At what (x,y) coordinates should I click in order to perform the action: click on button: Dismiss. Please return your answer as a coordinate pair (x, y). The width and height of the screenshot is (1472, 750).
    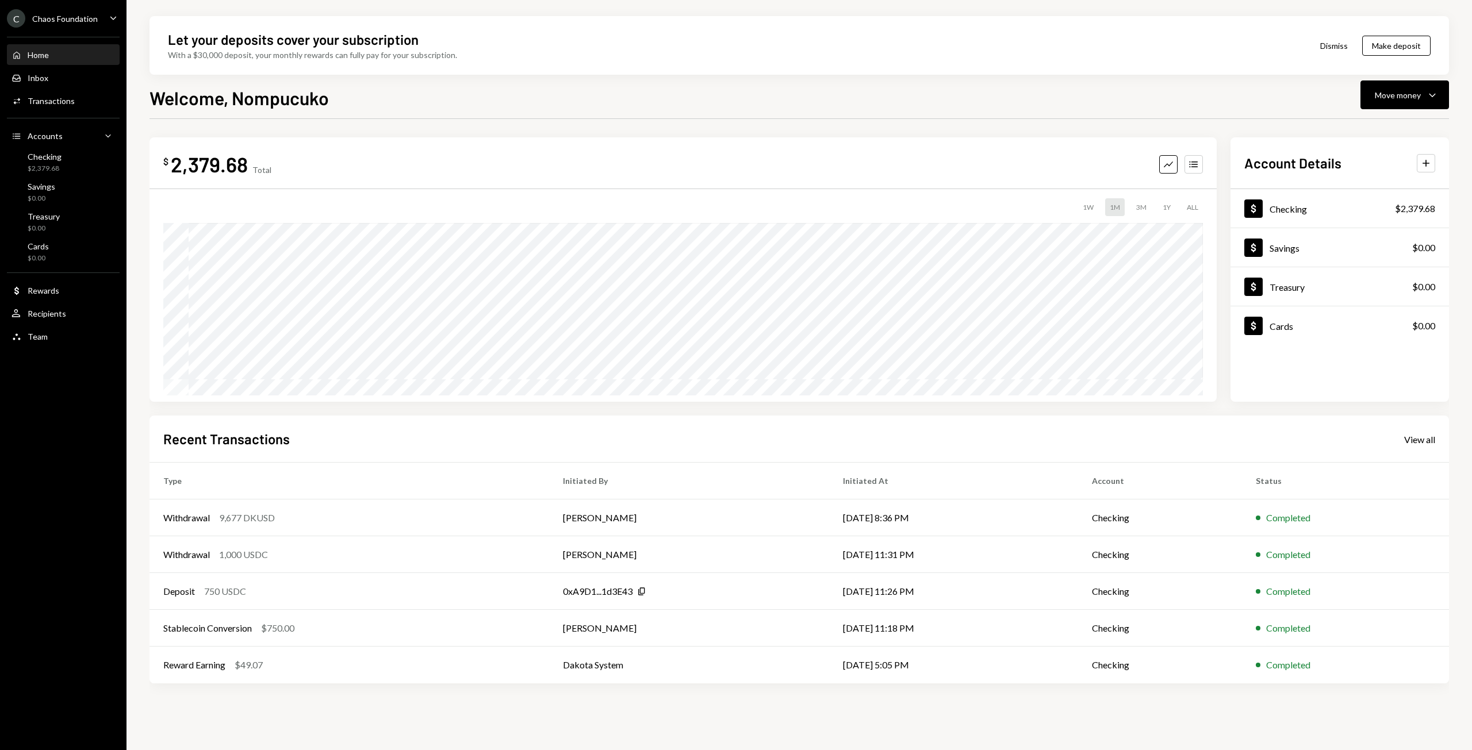
    Looking at the image, I should click on (1334, 45).